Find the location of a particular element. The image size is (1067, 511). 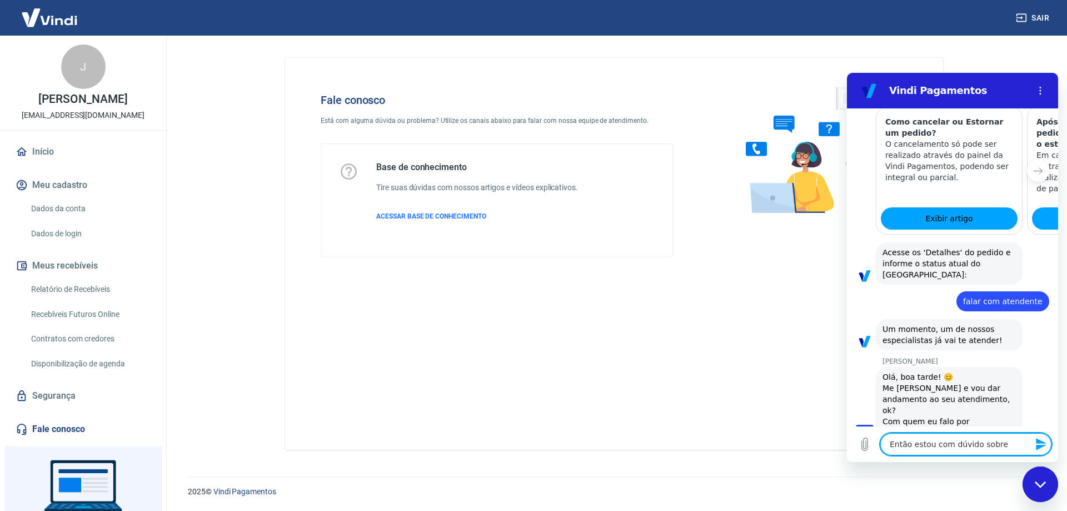

a: Relatório de Recebíveis is located at coordinates (89, 289).